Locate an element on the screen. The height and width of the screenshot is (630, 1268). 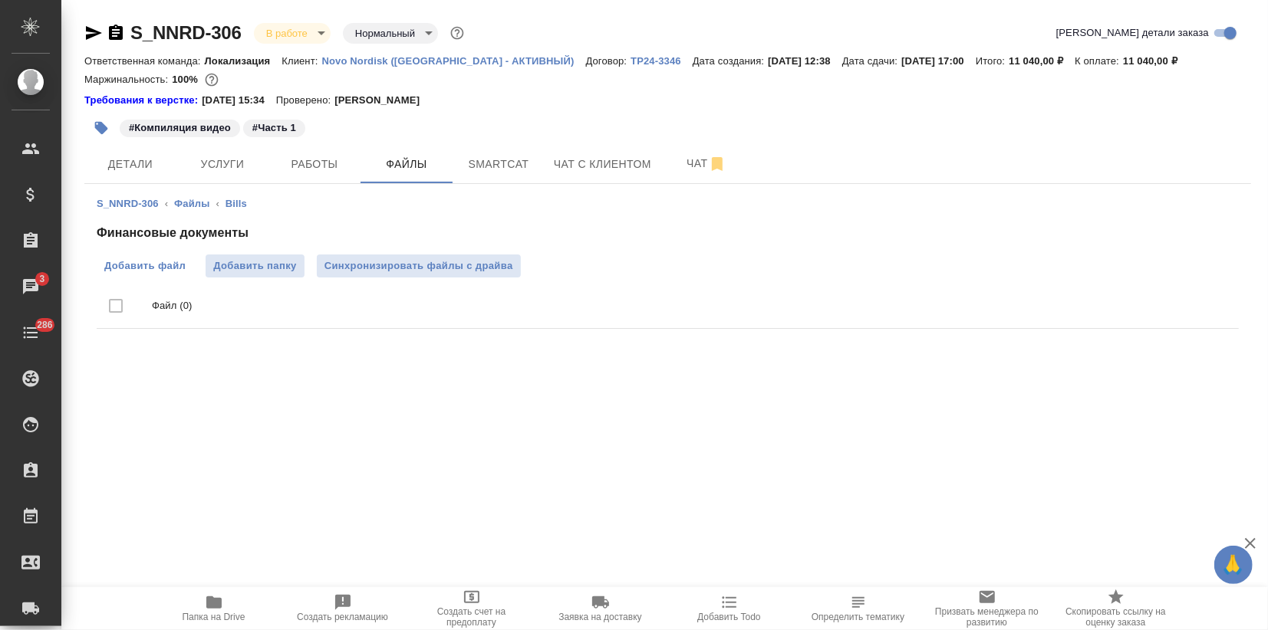
p: Файл (0) is located at coordinates (689, 306).